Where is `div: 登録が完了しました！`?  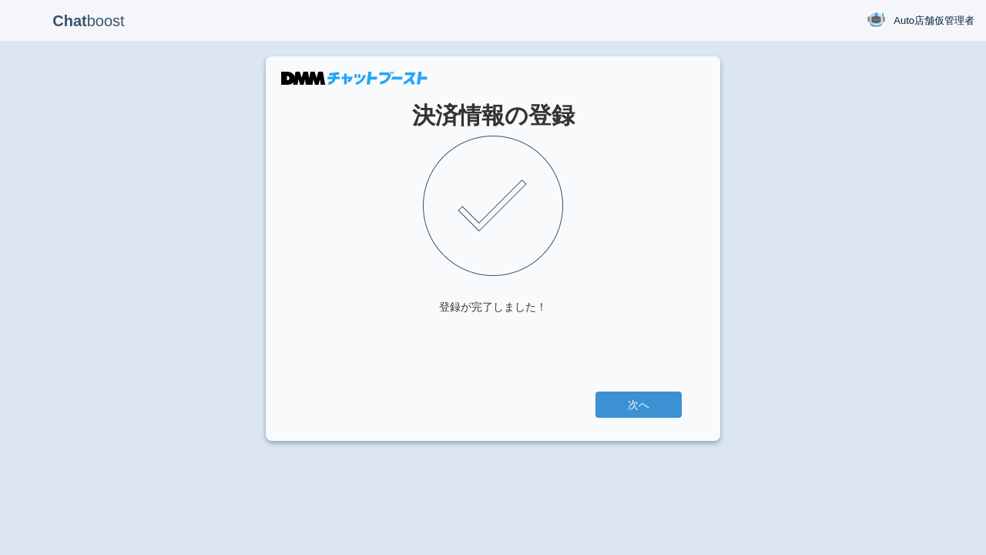 div: 登録が完了しました！ is located at coordinates (493, 307).